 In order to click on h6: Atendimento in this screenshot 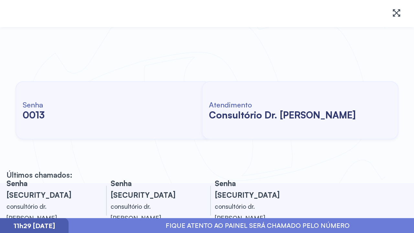, I will do `click(283, 105)`.